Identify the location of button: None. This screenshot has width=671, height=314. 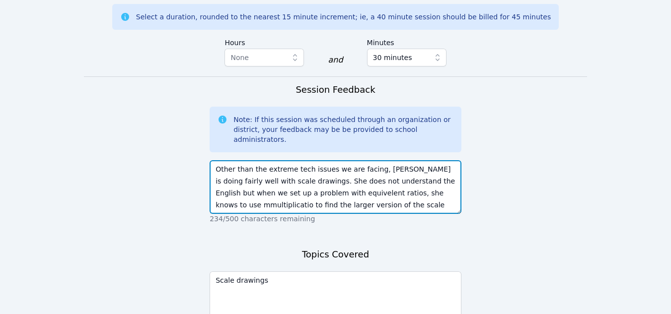
(264, 58).